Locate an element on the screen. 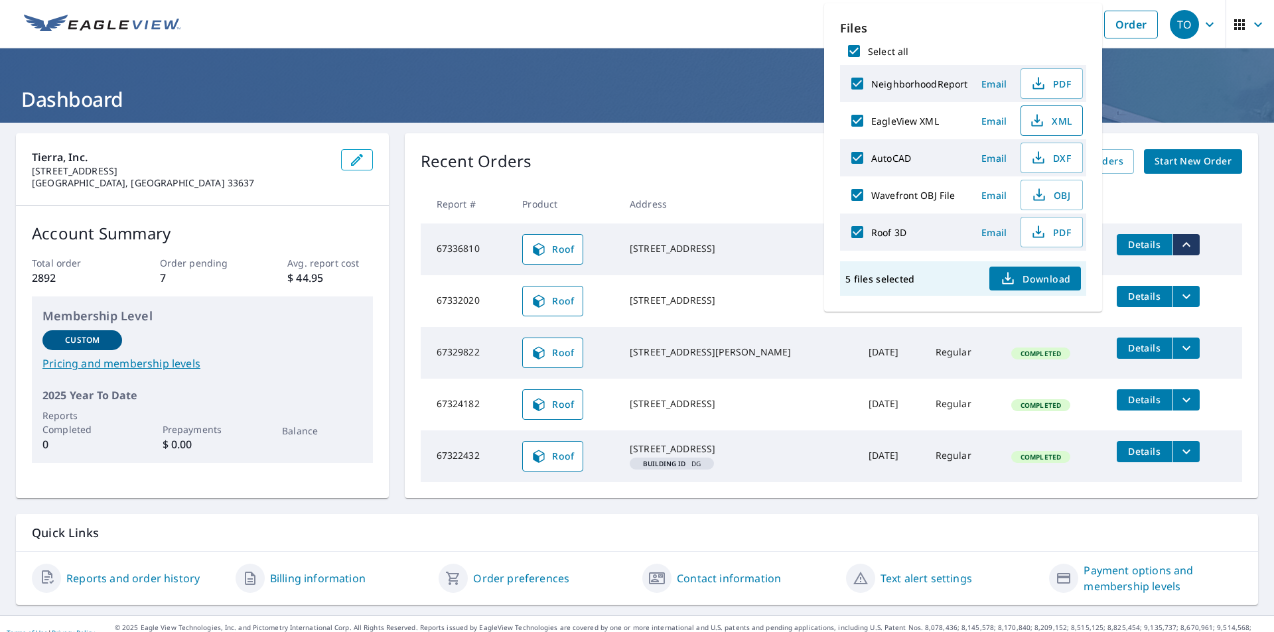  button: detailsBtn-67336810 is located at coordinates (1145, 245).